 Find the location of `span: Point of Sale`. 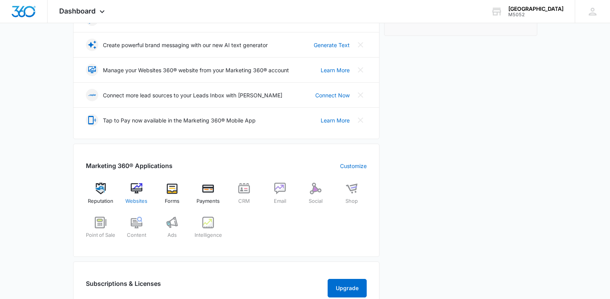

span: Point of Sale is located at coordinates (101, 235).